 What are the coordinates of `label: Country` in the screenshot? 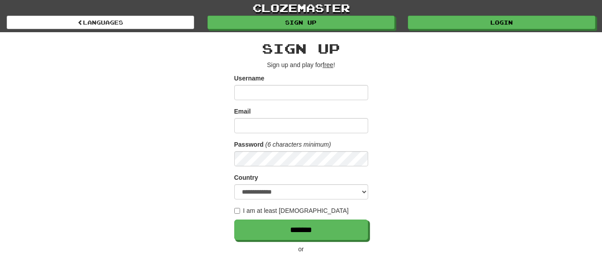 It's located at (246, 177).